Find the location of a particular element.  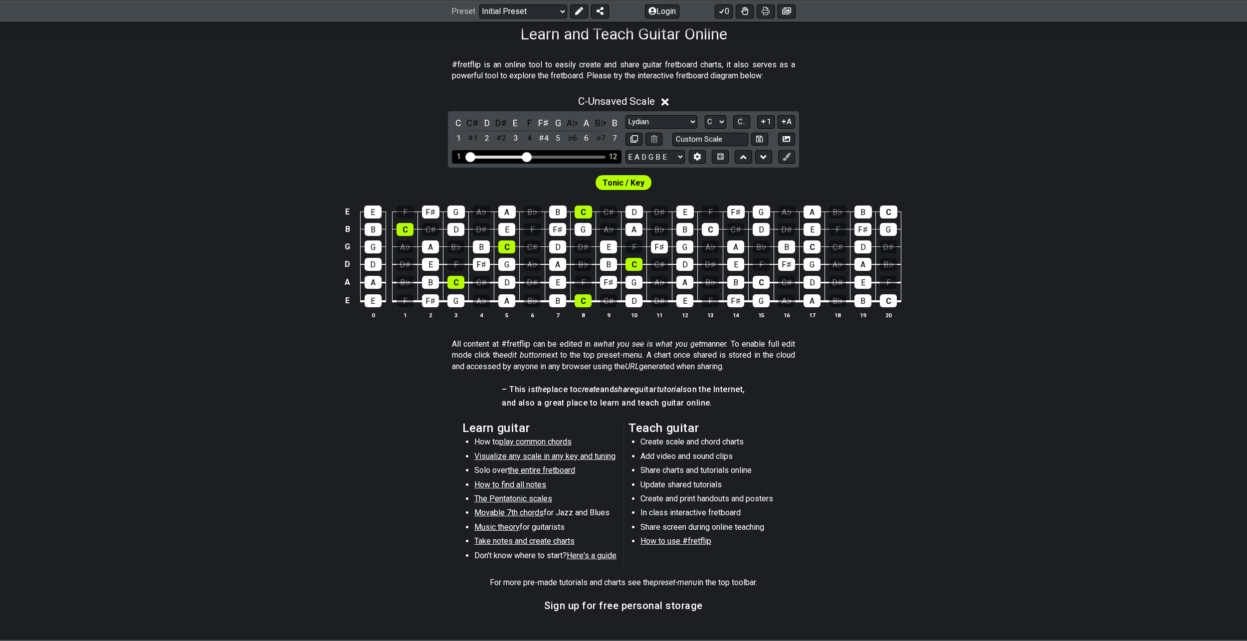

th: 17 is located at coordinates (812, 315).